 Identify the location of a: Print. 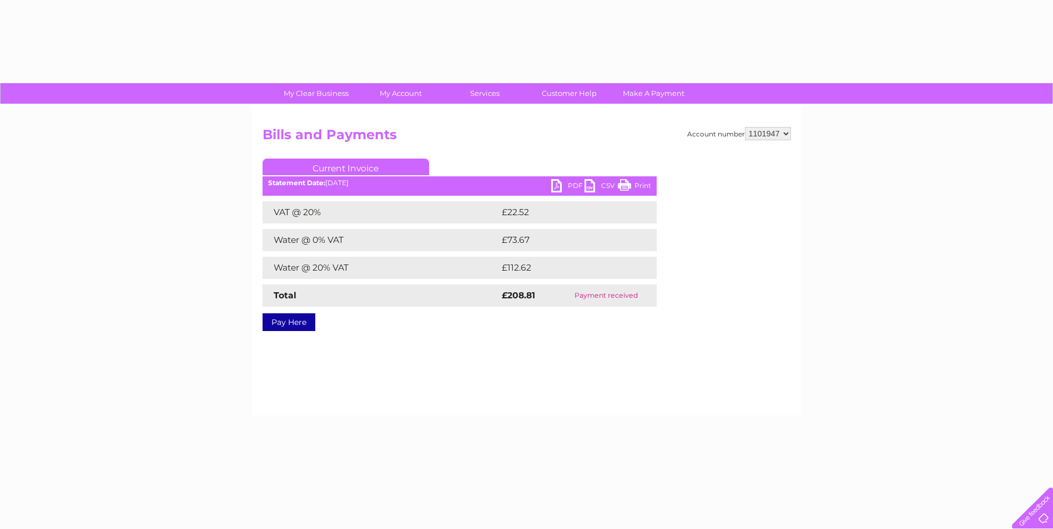
(634, 187).